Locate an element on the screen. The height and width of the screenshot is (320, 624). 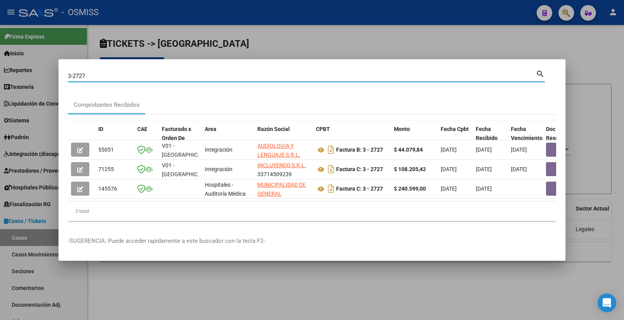
datatable-header-cell: Fecha Vencimiento is located at coordinates (525, 138).